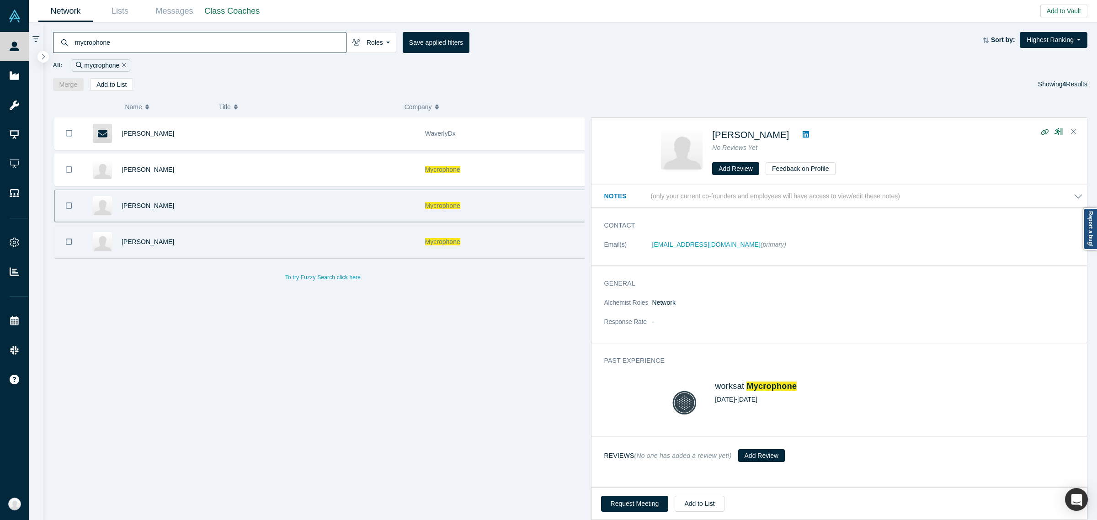 The image size is (1097, 520). I want to click on dt: Alchemist Roles, so click(628, 308).